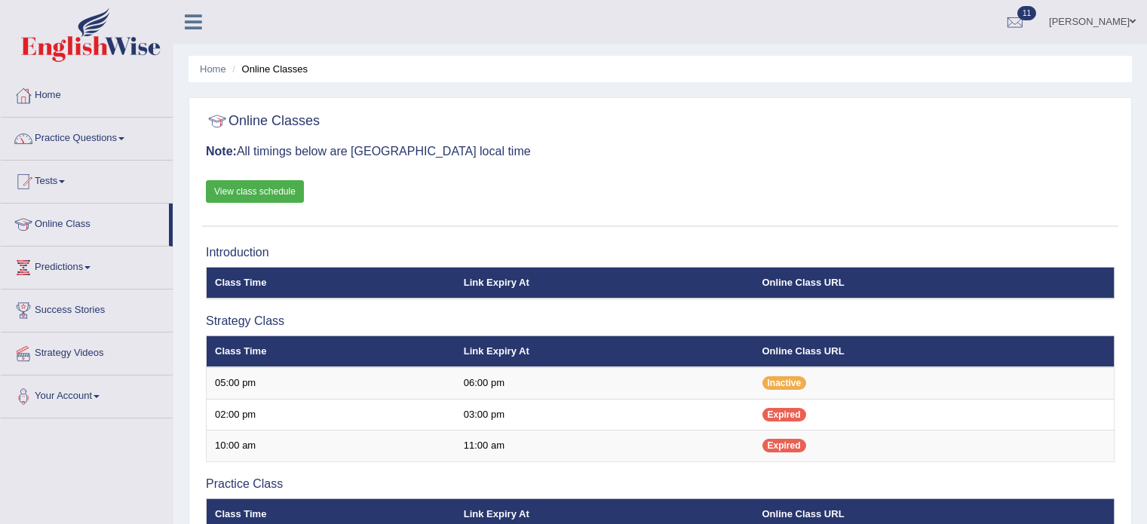 The width and height of the screenshot is (1147, 524). Describe the element at coordinates (331, 447) in the screenshot. I see `td: 10:00 am` at that location.